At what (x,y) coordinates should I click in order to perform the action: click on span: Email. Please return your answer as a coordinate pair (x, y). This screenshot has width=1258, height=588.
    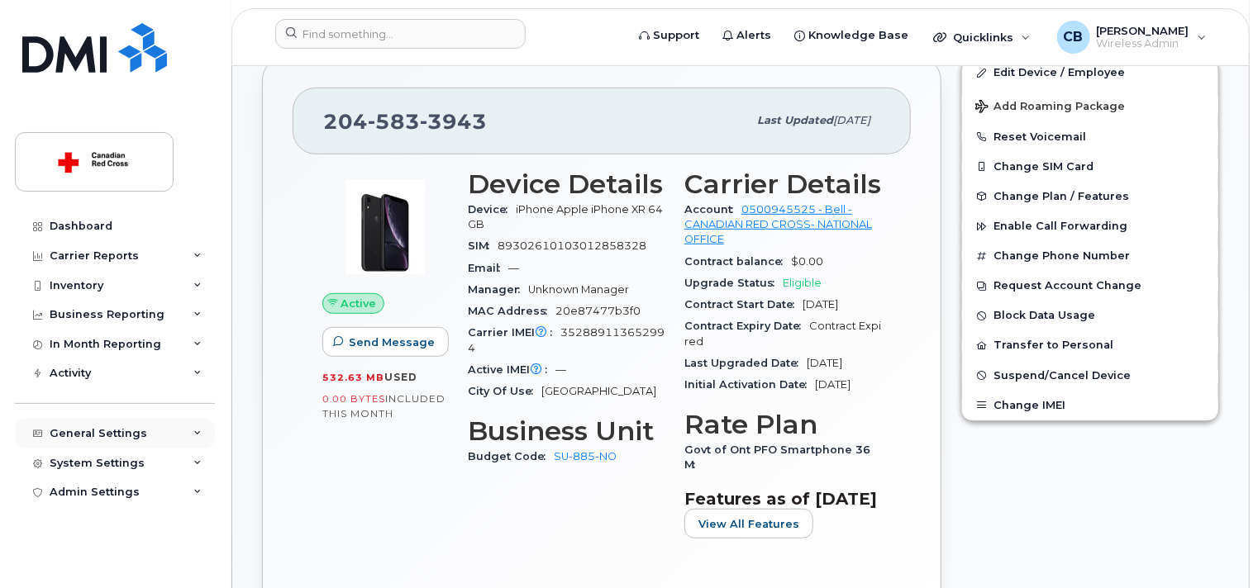
    Looking at the image, I should click on (488, 268).